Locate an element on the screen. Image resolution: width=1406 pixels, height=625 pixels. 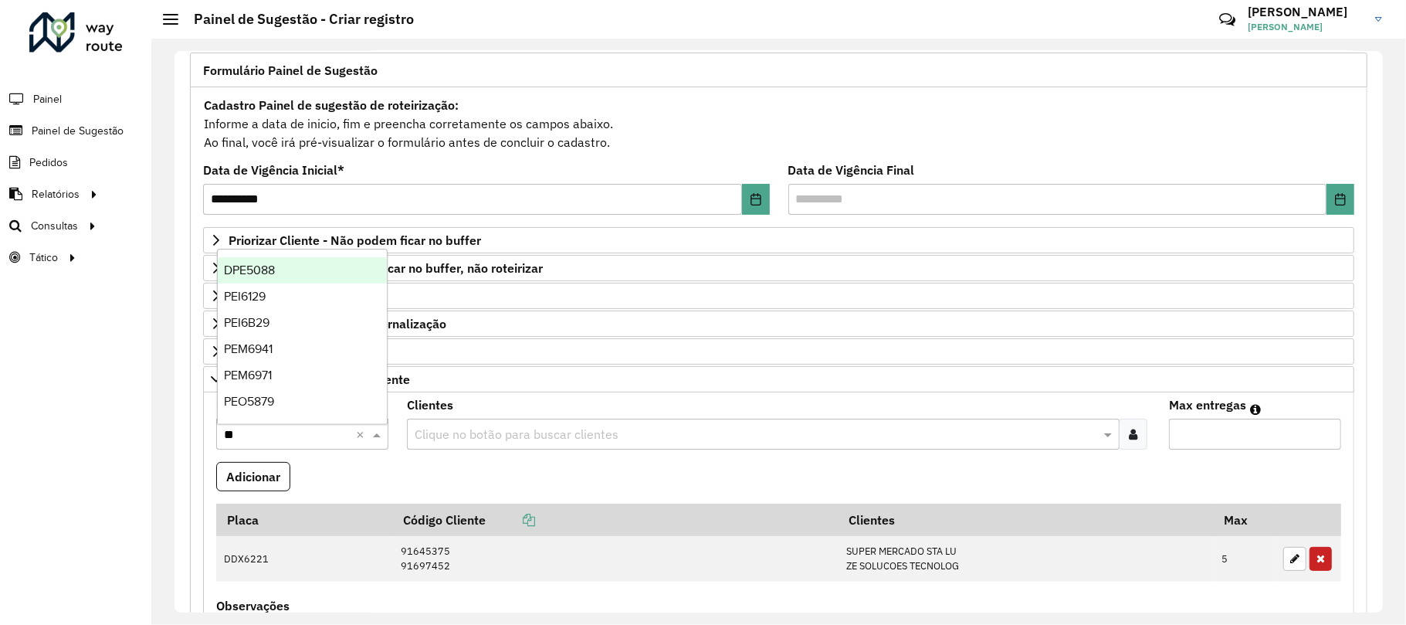
a: Copiar is located at coordinates (510, 520).